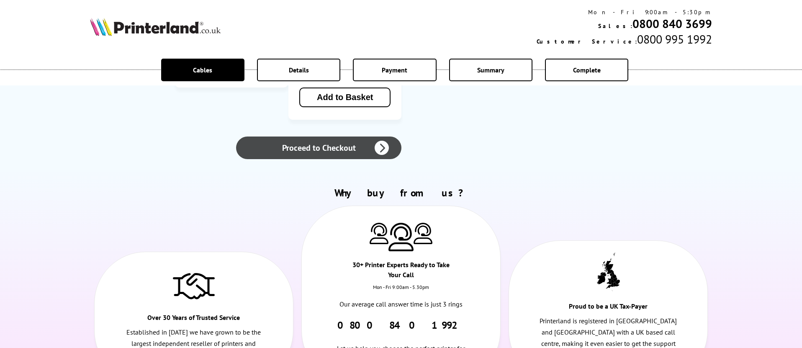  I want to click on span: Details, so click(299, 70).